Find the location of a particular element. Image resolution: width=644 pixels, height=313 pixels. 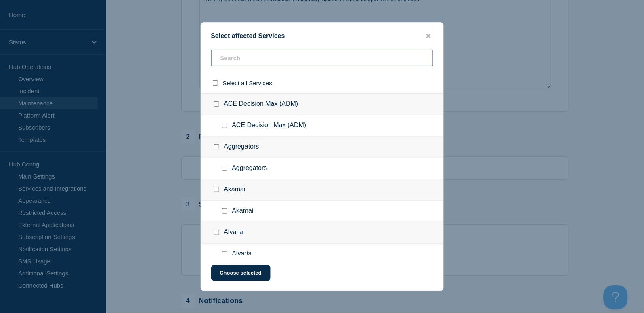

span: Aggregators is located at coordinates (249, 168).